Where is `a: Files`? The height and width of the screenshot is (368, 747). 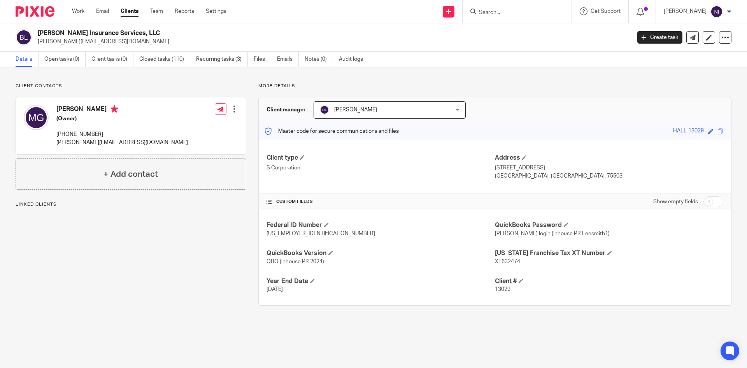 a: Files is located at coordinates (262, 59).